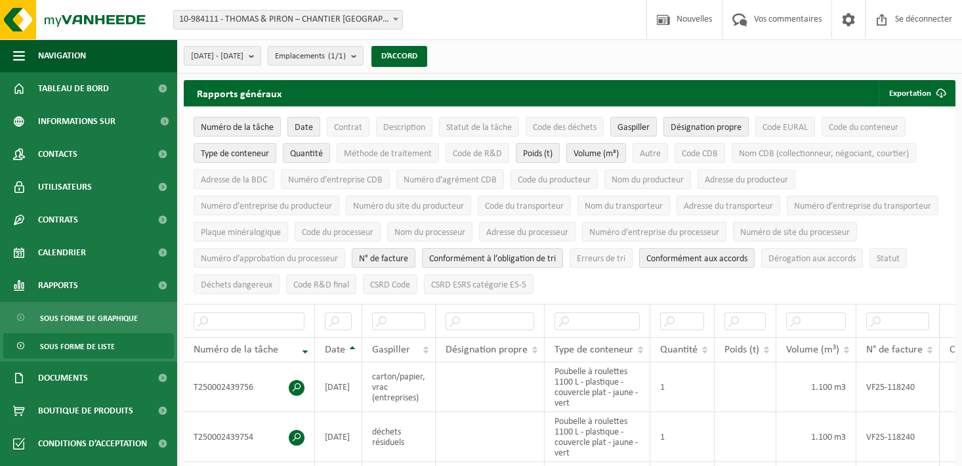 Image resolution: width=962 pixels, height=466 pixels. I want to click on button: CSRD ESRS catégorie E5-5CSRD ESRS E5-5 category: Activate to sort, so click(478, 284).